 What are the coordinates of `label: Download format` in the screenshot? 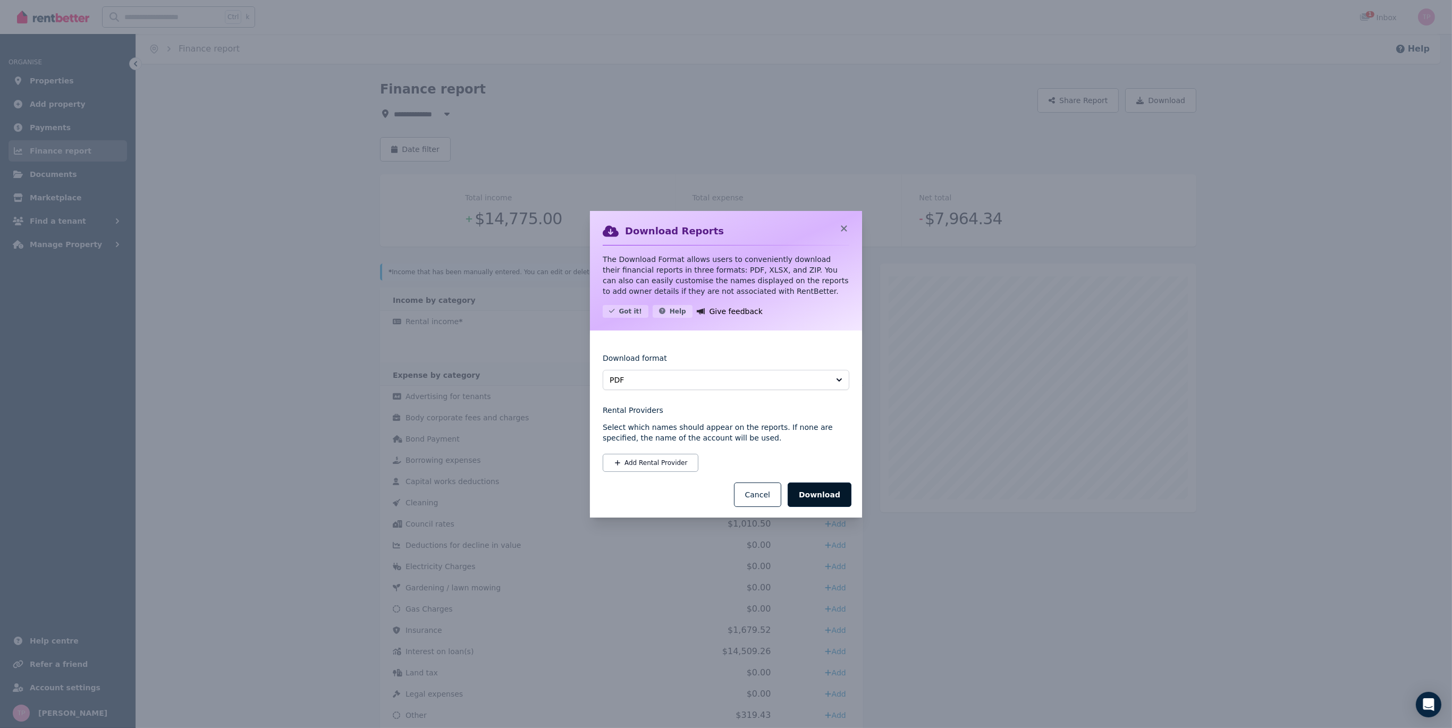 It's located at (634, 361).